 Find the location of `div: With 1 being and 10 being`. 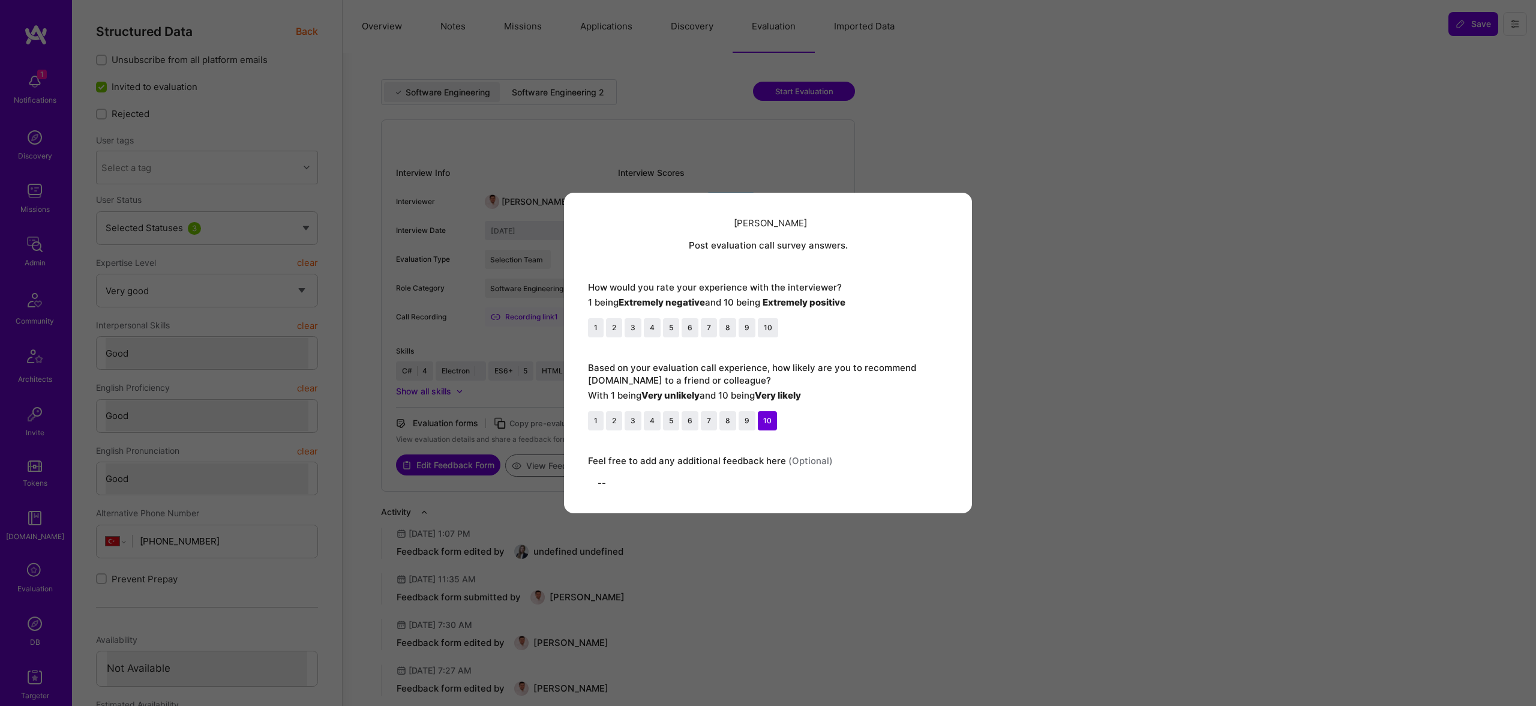

div: With 1 being and 10 being is located at coordinates (768, 395).